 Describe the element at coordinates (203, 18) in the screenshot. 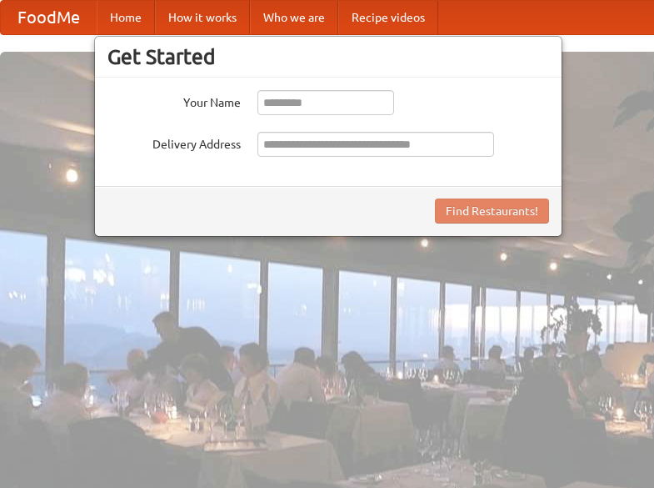

I see `a: How it works` at that location.